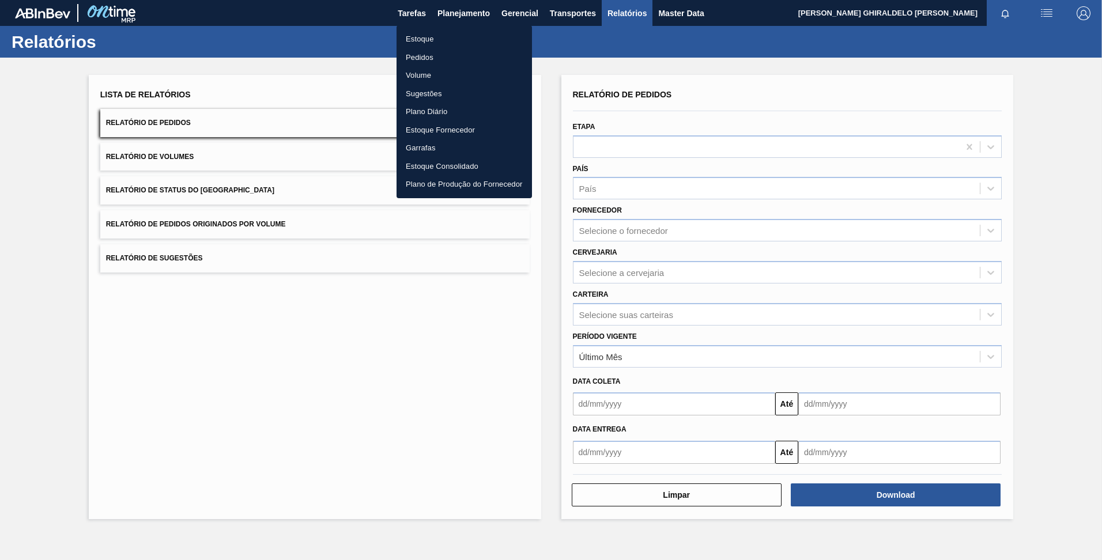 This screenshot has width=1102, height=560. I want to click on li: Volume, so click(464, 75).